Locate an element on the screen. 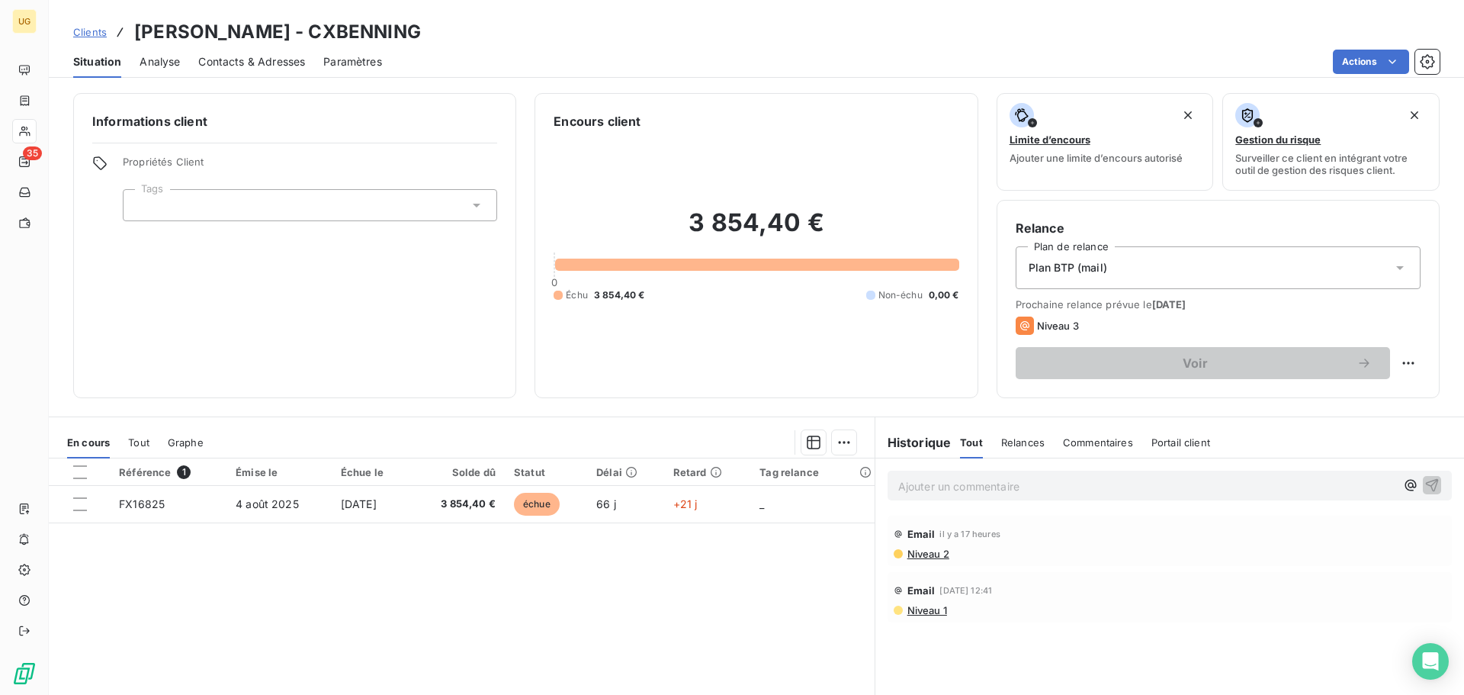 The image size is (1464, 695). span: +21 j is located at coordinates (685, 503).